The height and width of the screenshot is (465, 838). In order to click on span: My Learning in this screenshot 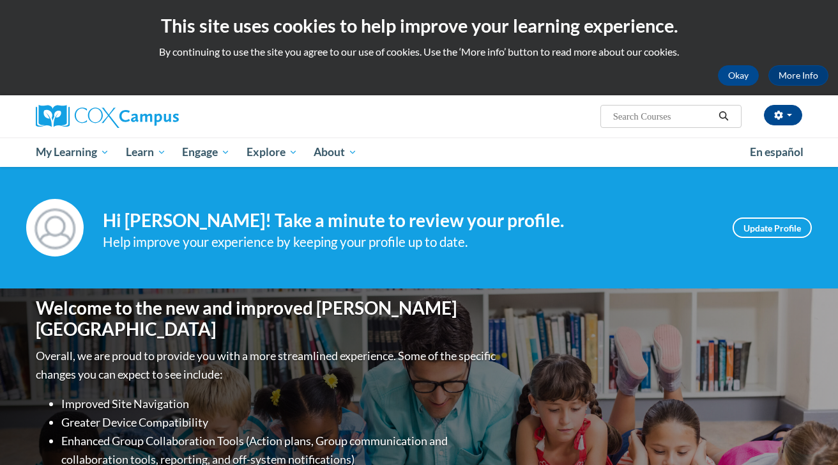, I will do `click(72, 152)`.